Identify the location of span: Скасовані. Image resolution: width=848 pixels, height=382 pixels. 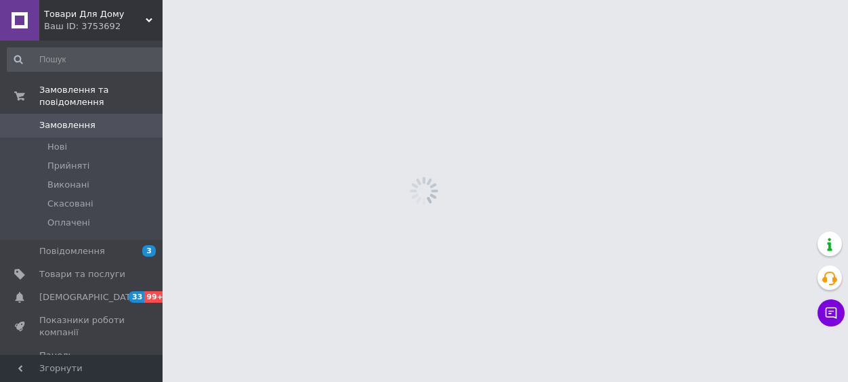
(70, 204).